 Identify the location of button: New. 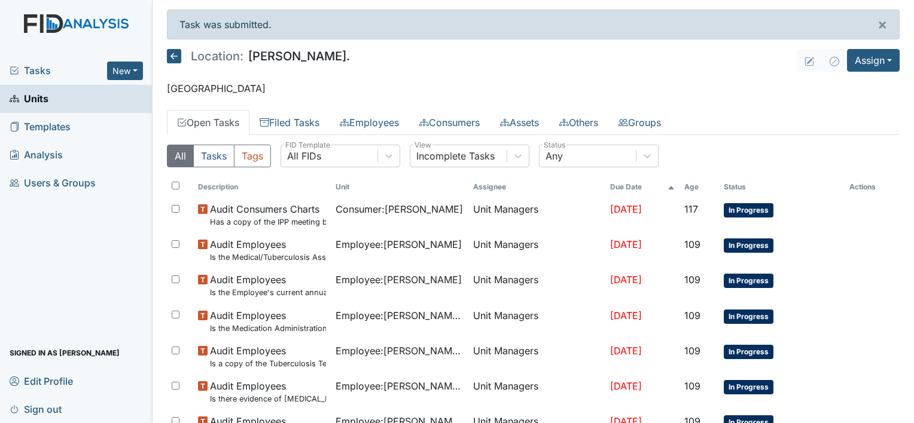
(125, 71).